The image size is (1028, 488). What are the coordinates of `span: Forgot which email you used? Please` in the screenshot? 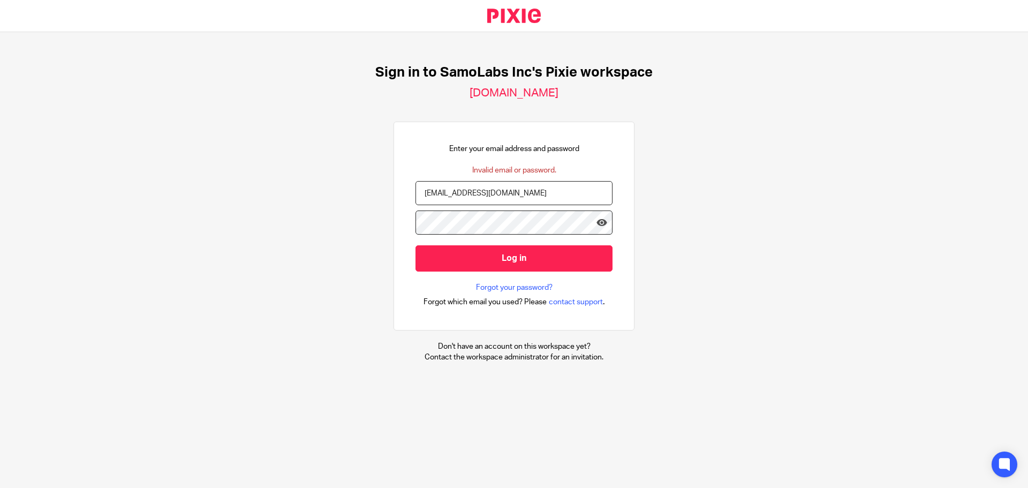 It's located at (485, 302).